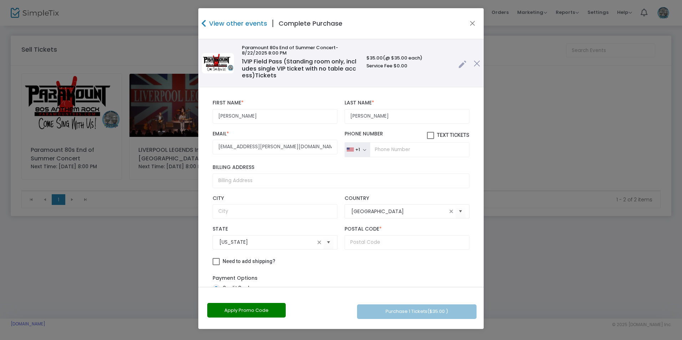  I want to click on label: Phone Number, so click(407, 135).